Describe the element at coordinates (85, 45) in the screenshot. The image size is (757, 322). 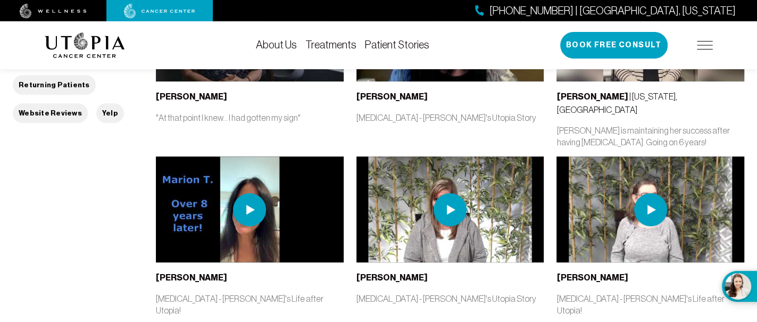
I see `img: logo` at that location.